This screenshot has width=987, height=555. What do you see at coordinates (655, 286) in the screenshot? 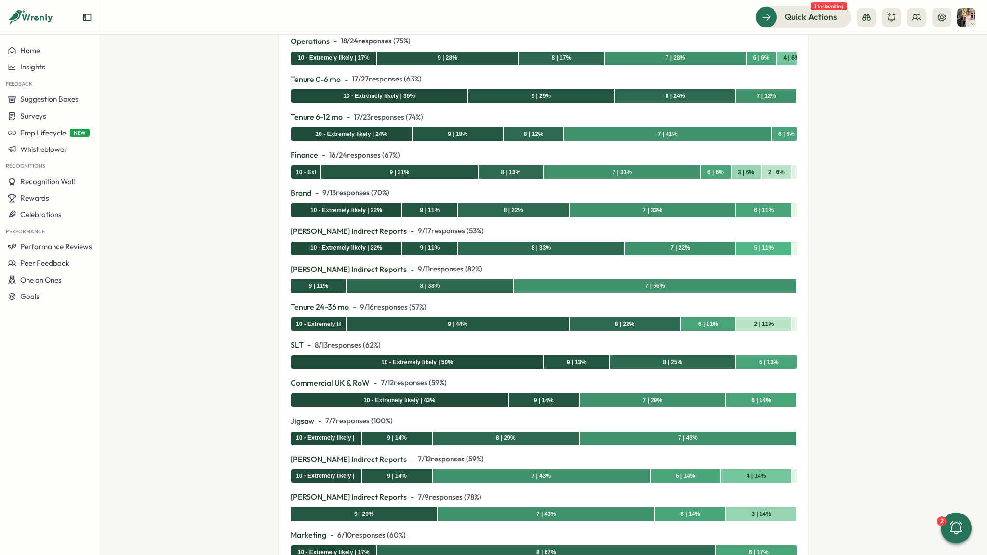
I see `div: 7 | 56%` at bounding box center [655, 286].